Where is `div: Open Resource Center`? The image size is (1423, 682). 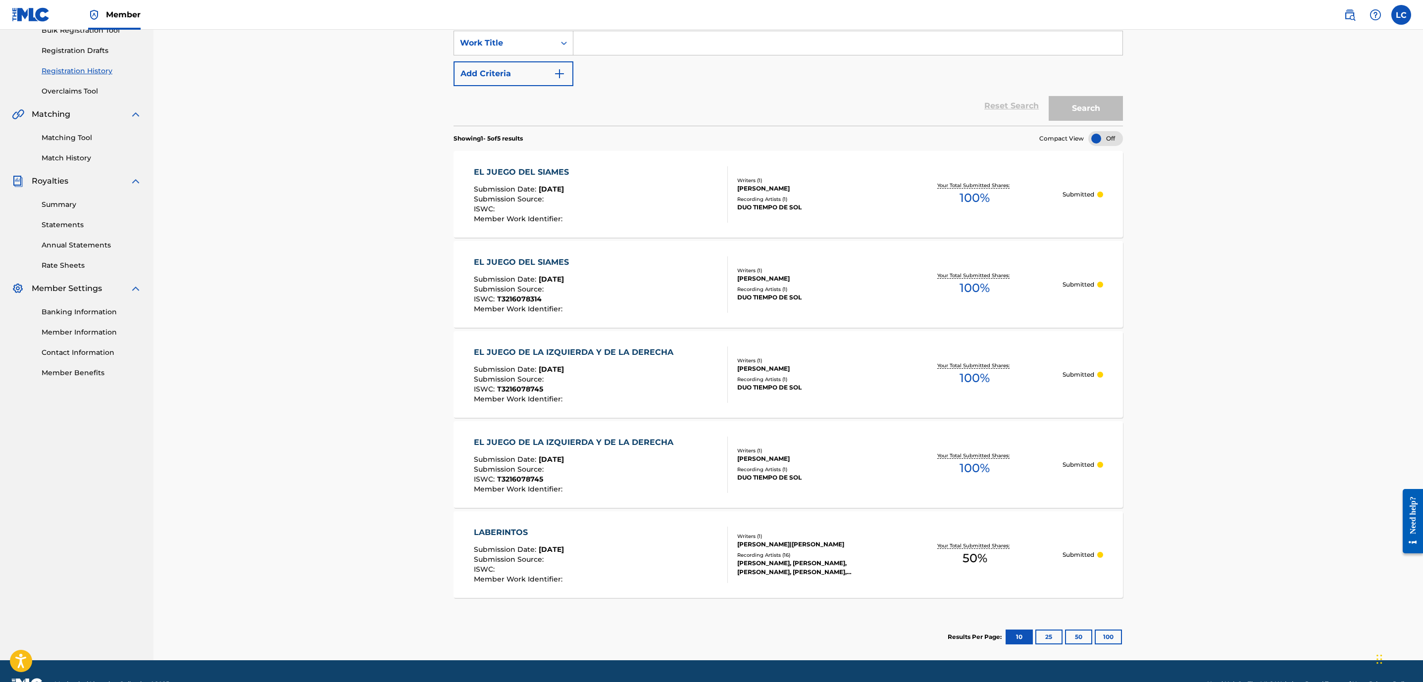
div: Open Resource Center is located at coordinates (17, 40).